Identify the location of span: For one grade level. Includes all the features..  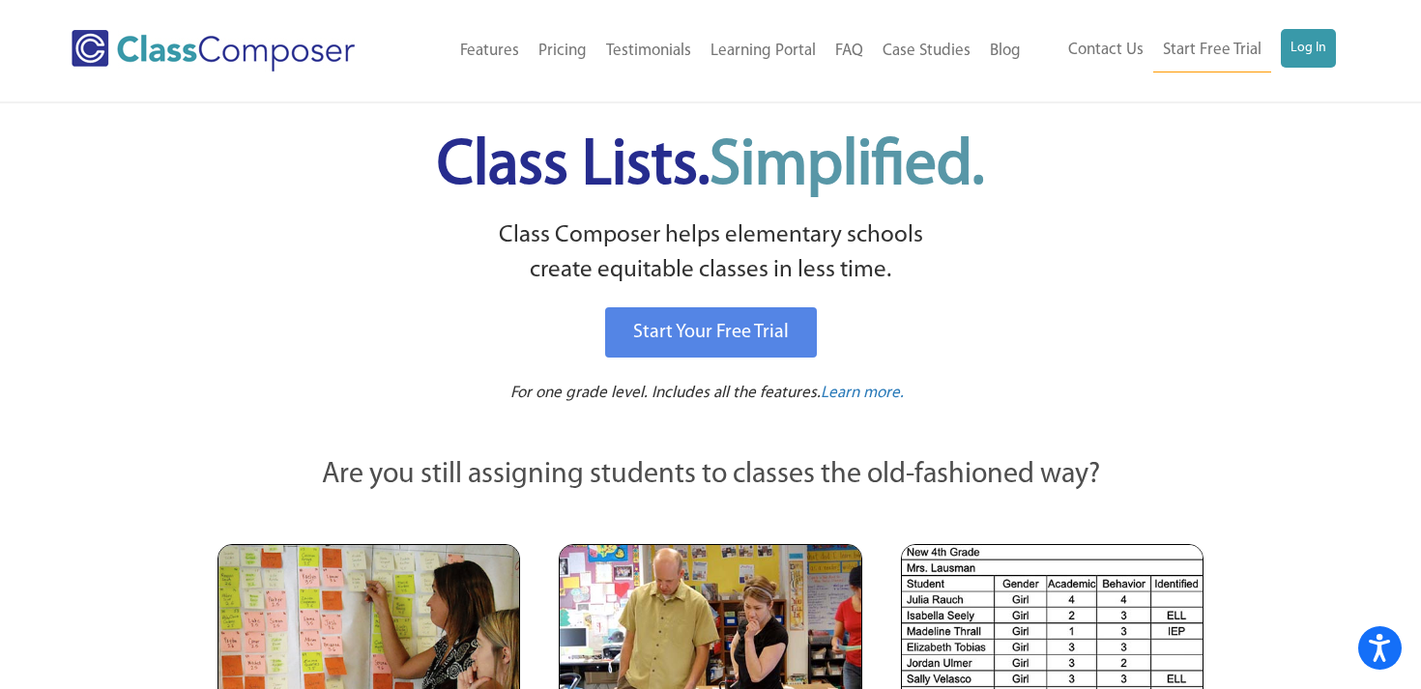
(665, 392).